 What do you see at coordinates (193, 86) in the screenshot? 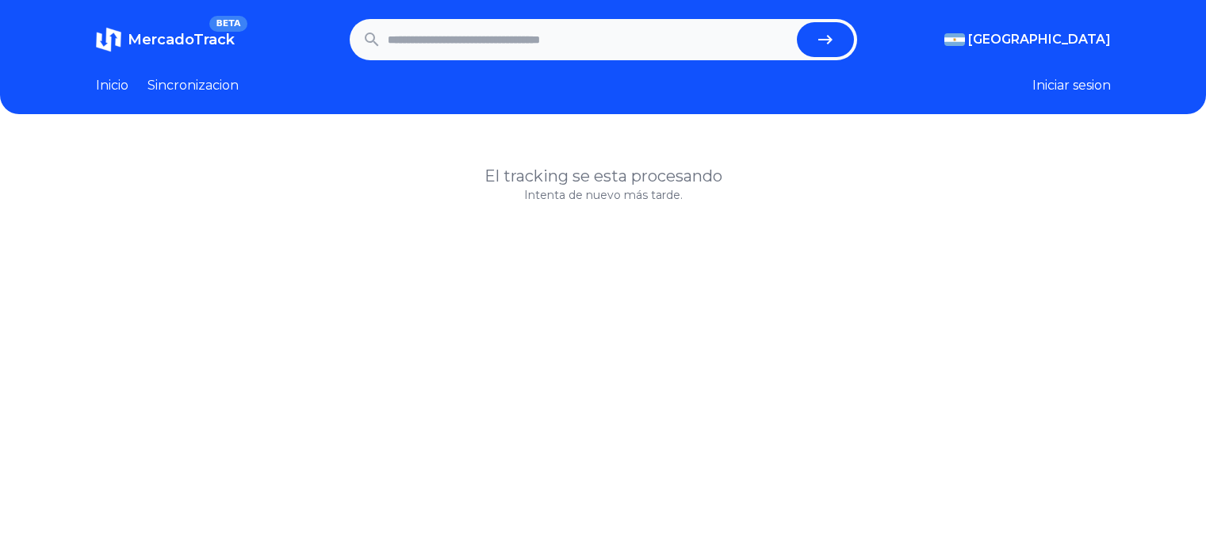
I see `a: Sincronizacion` at bounding box center [193, 86].